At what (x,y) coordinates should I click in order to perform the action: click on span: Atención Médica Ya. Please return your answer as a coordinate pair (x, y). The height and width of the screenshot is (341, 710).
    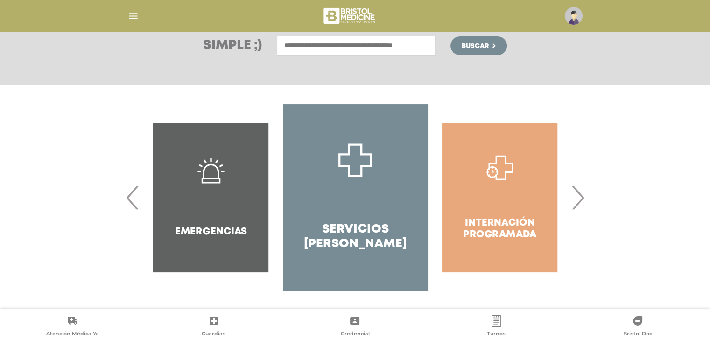
    Looking at the image, I should click on (72, 334).